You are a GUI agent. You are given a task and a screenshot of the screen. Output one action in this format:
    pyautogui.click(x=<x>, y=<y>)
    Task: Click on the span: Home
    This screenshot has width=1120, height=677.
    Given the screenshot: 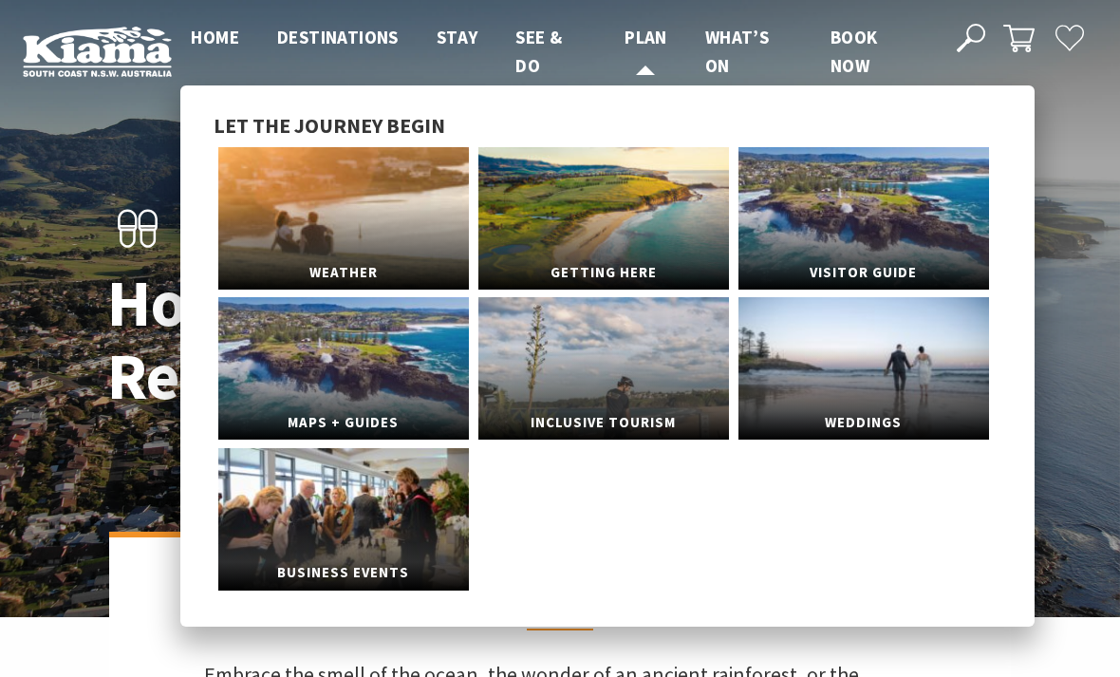 What is the action you would take?
    pyautogui.click(x=215, y=37)
    